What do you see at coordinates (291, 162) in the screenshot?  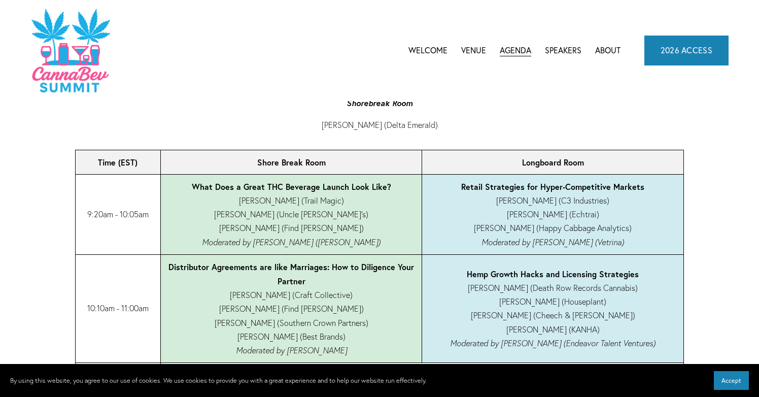 I see `th: Shore Break Room` at bounding box center [291, 162].